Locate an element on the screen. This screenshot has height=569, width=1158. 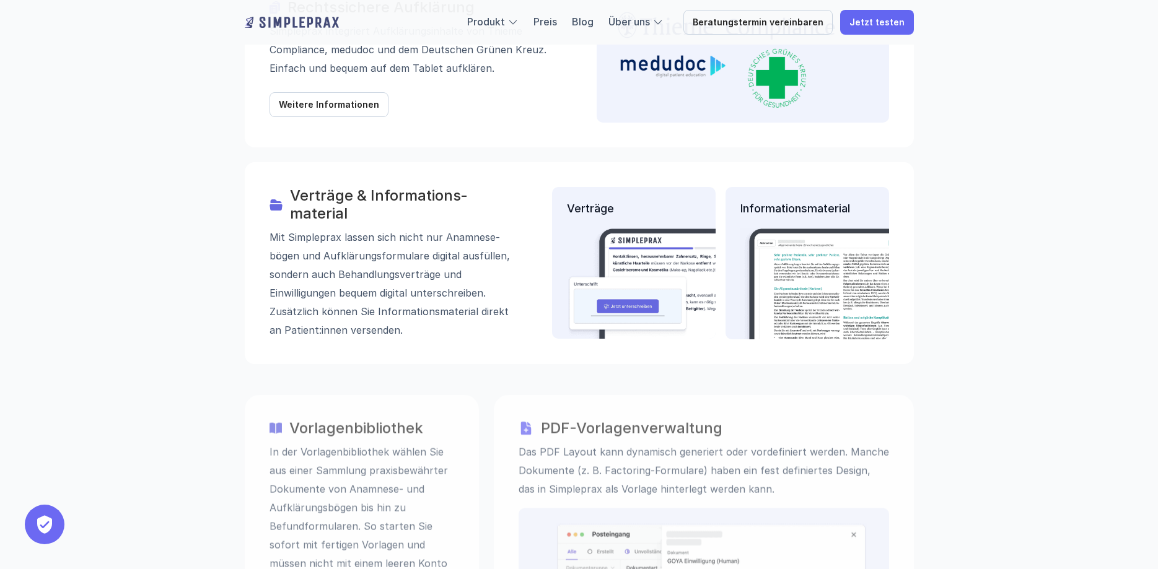
p: Verträge is located at coordinates (634, 209).